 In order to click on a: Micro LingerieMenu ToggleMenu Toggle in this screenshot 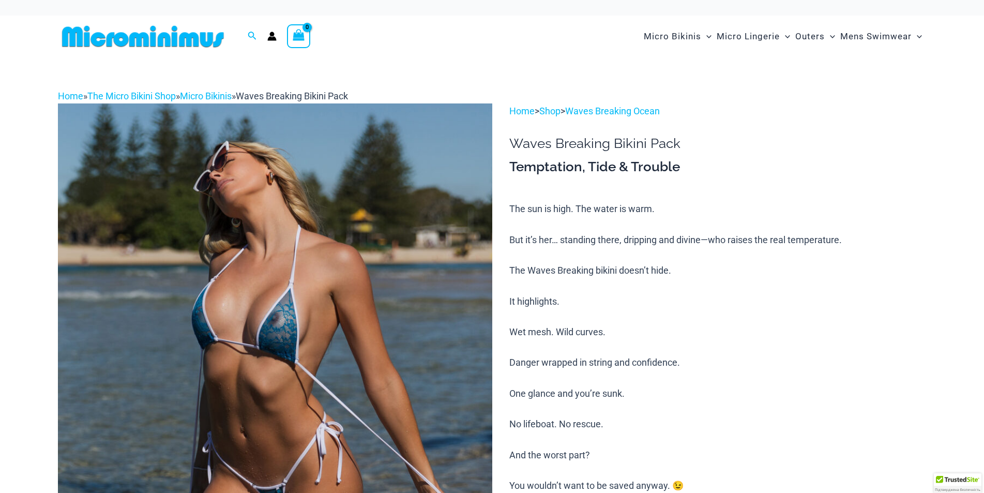, I will do `click(753, 36)`.